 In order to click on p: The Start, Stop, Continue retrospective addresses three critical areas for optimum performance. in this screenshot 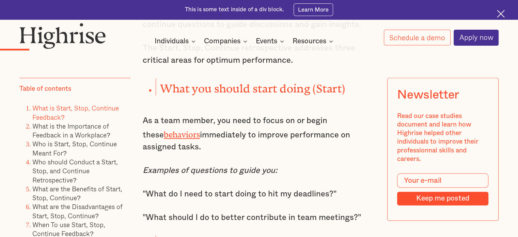, I will do `click(259, 54)`.